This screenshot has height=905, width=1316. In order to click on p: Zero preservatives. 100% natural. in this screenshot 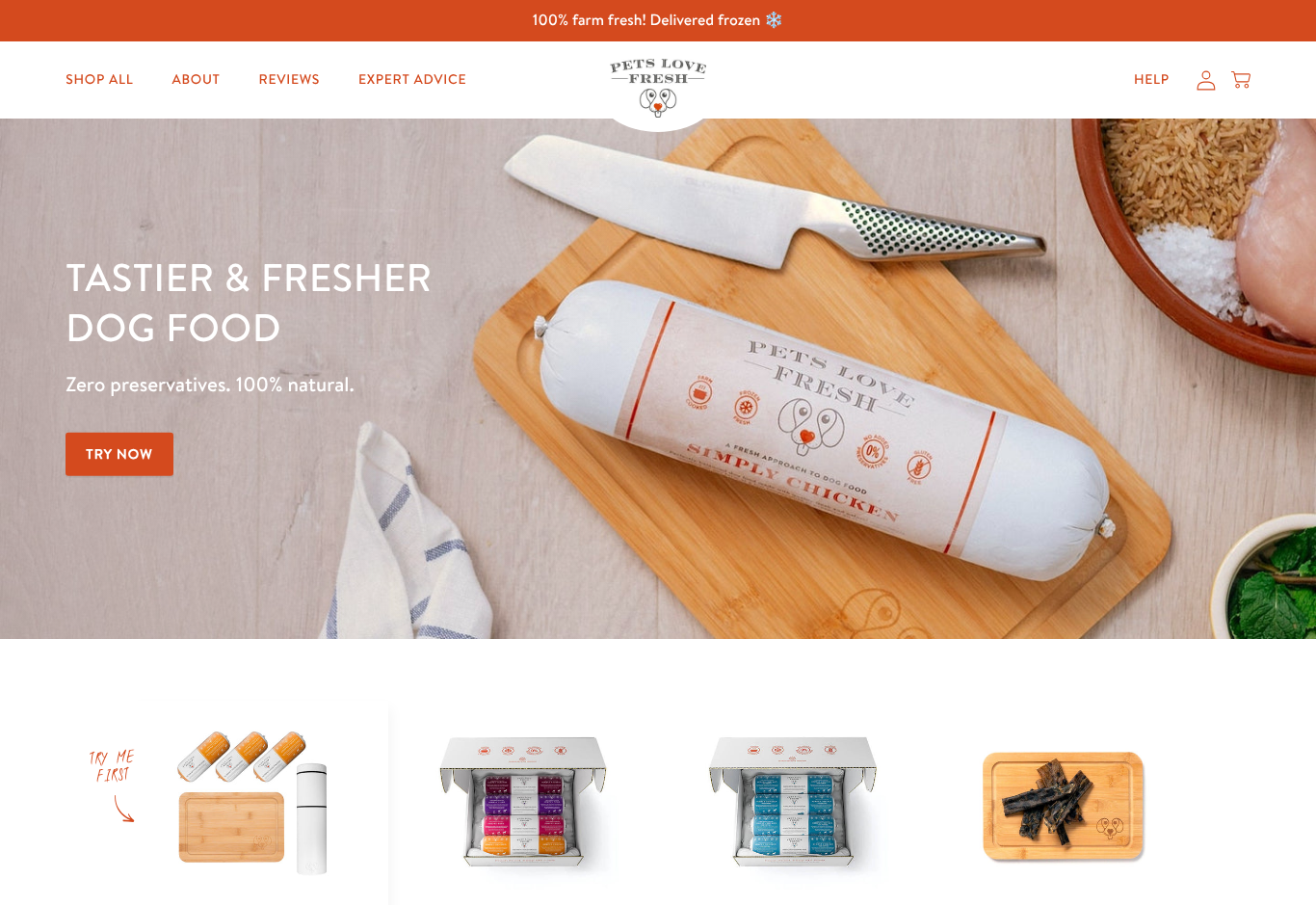, I will do `click(460, 385)`.